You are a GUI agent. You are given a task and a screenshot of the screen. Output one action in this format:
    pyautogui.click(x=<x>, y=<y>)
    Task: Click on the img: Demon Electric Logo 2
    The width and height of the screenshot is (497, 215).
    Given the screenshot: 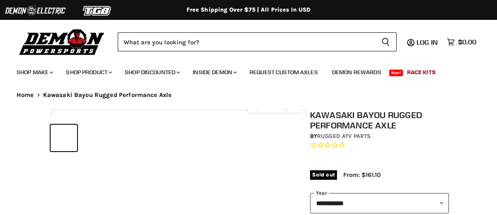 What is the action you would take?
    pyautogui.click(x=35, y=11)
    